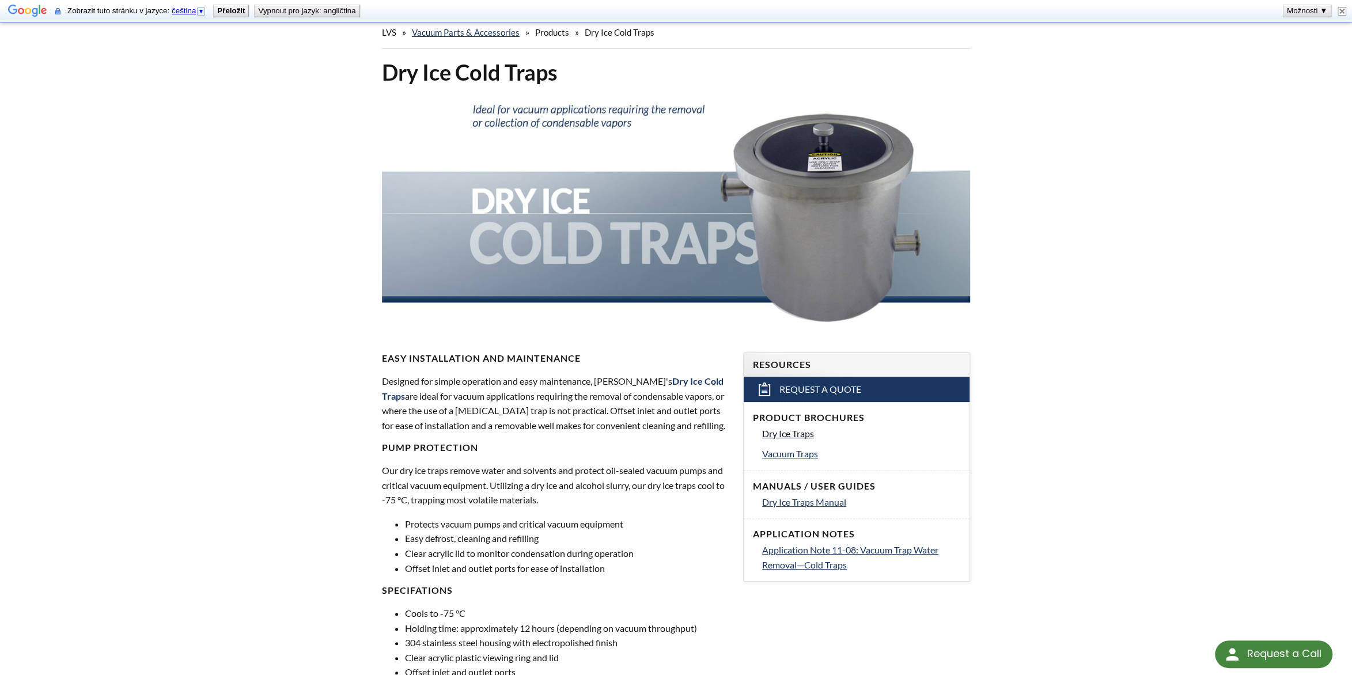 The width and height of the screenshot is (1352, 675). What do you see at coordinates (552, 388) in the screenshot?
I see `strong: Dry Ice Cold Traps` at bounding box center [552, 388].